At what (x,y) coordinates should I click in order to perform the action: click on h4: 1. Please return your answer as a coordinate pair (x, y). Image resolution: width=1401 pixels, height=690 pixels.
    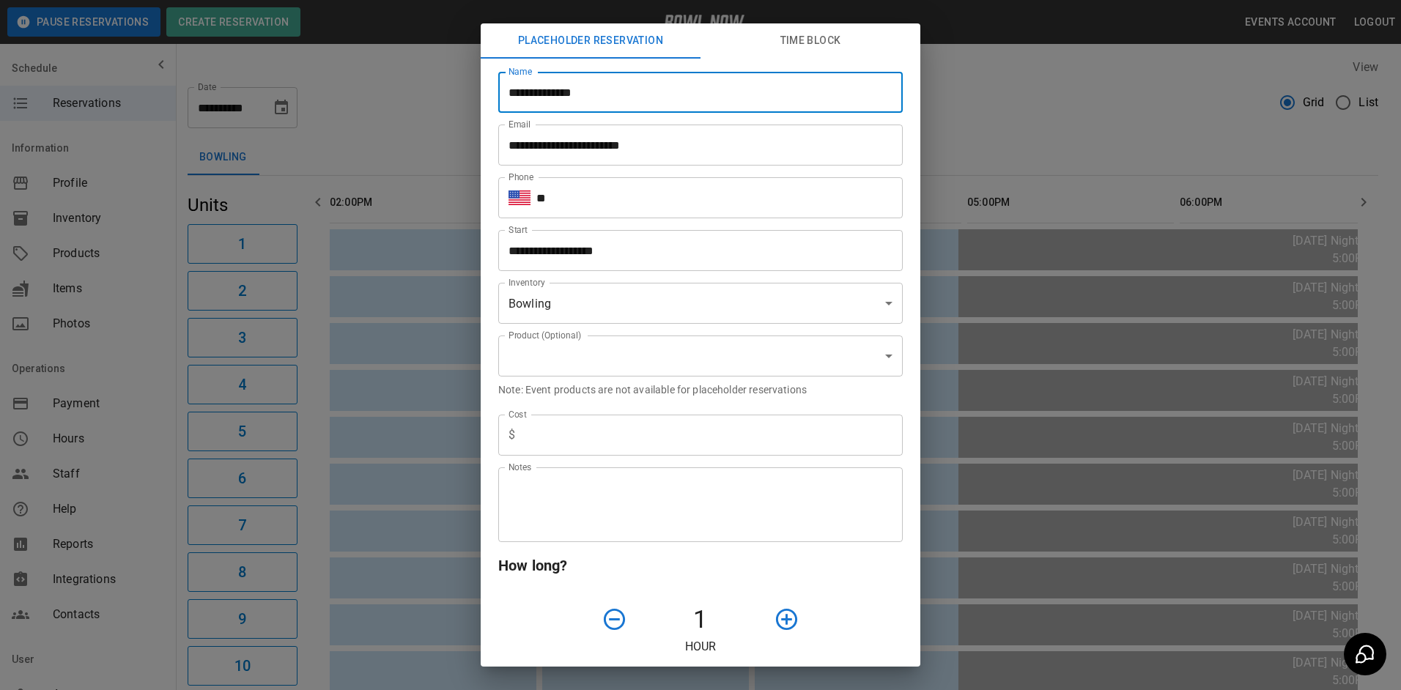
    Looking at the image, I should click on (701, 620).